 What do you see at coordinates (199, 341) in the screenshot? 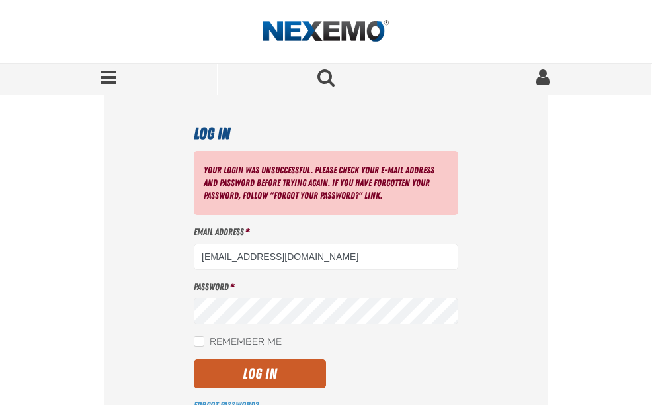
I see `input: Remember Me` at bounding box center [199, 341].